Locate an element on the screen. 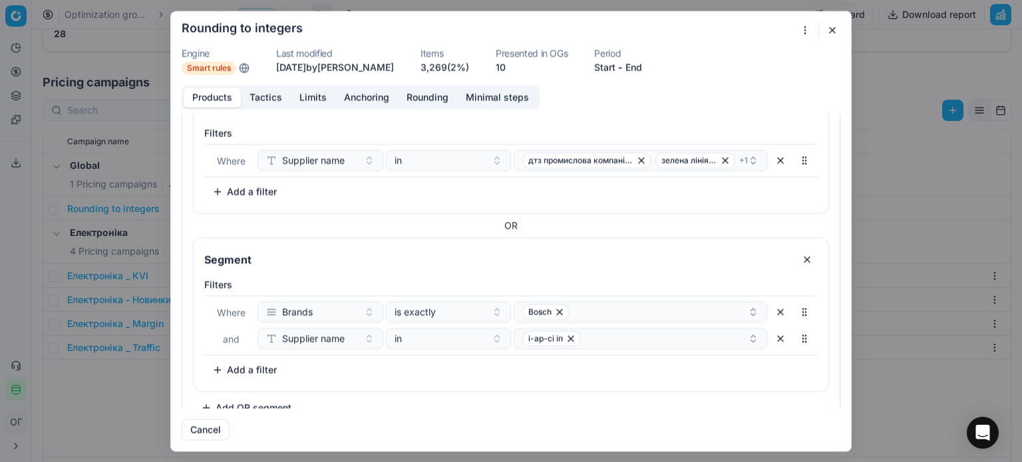 The image size is (1022, 462). button: Add OR segment is located at coordinates (246, 408).